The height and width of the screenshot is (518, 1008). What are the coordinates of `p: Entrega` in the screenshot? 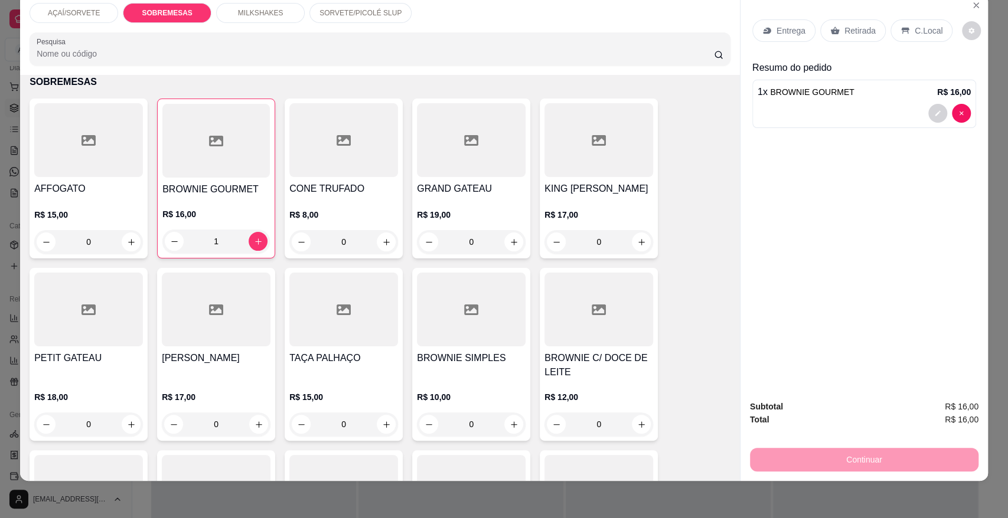 It's located at (791, 31).